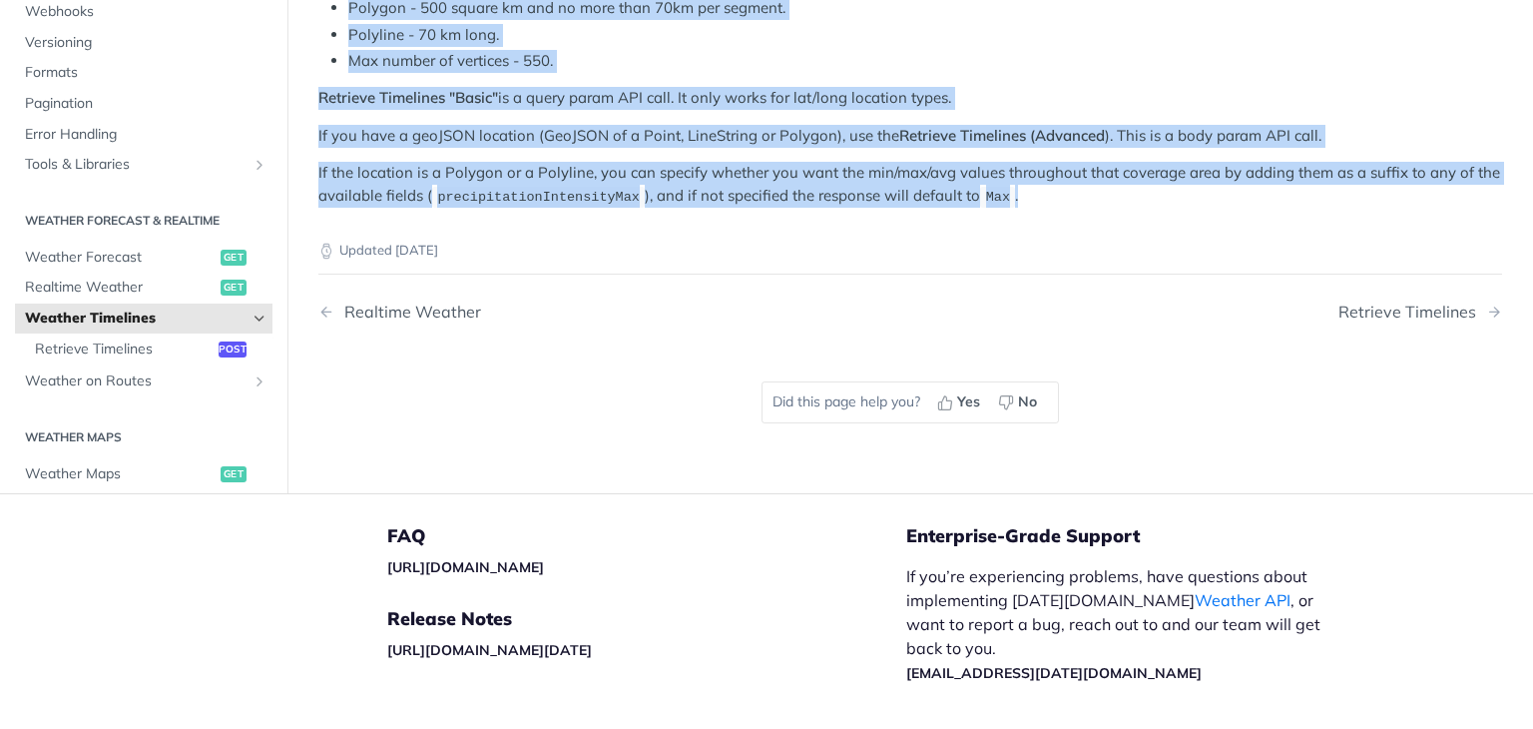 The image size is (1533, 729). I want to click on h2: Weather Maps, so click(144, 437).